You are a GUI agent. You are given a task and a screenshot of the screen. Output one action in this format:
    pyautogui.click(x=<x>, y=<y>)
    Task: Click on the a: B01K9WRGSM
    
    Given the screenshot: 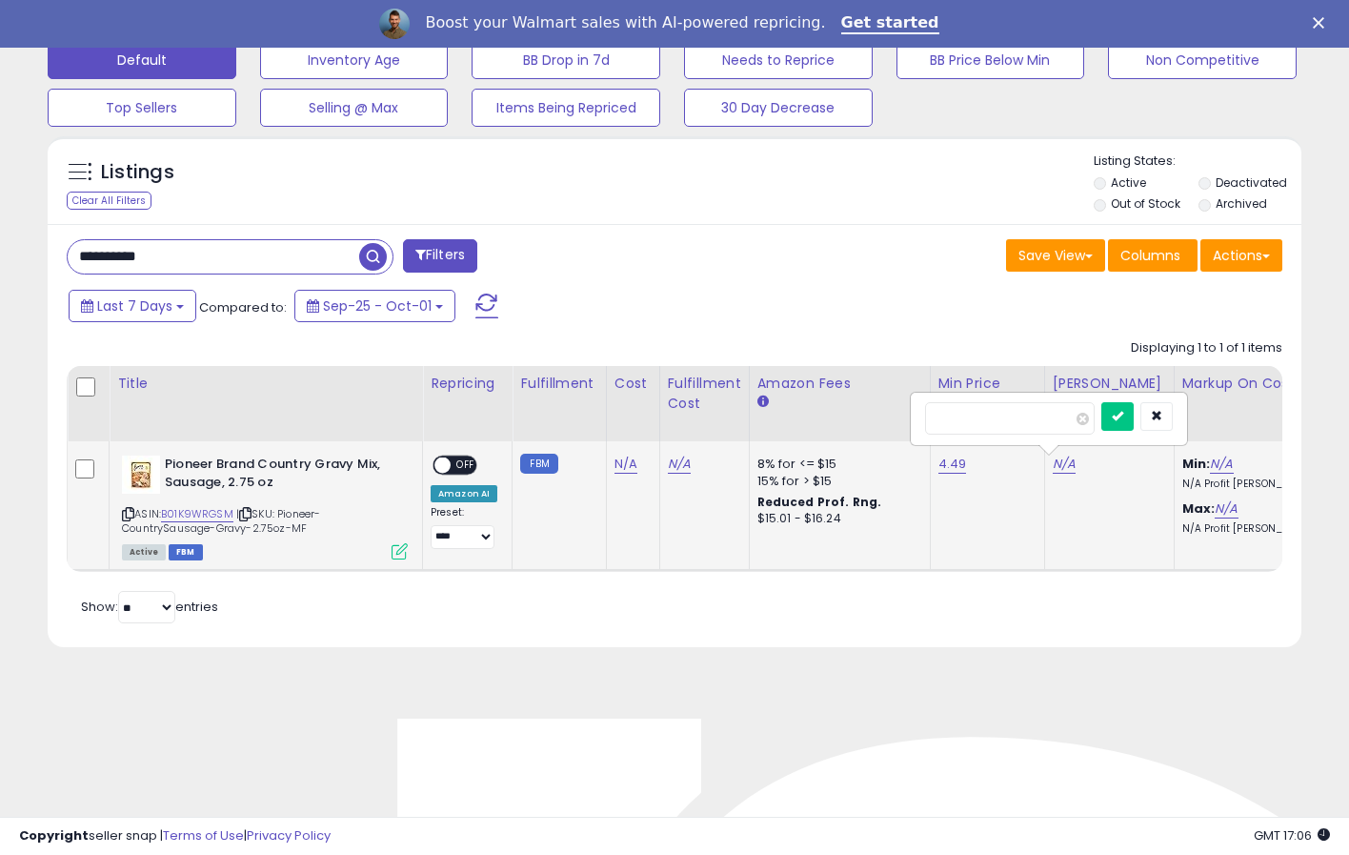 What is the action you would take?
    pyautogui.click(x=197, y=514)
    